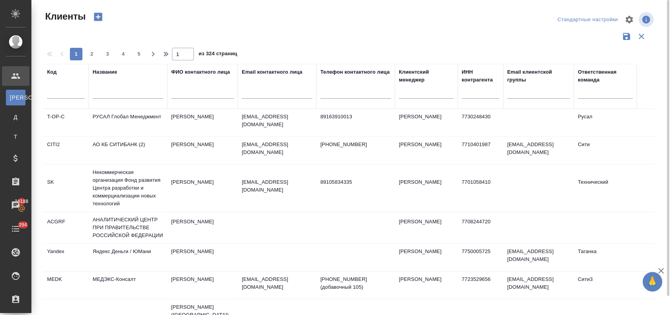 This screenshot has width=670, height=315. I want to click on span: Настроить таблицу, so click(629, 20).